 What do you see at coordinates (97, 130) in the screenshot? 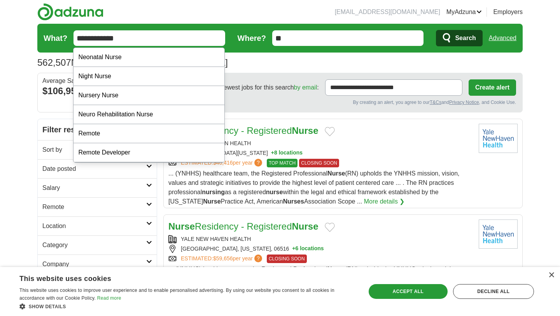
I see `h2: Filter results` at bounding box center [97, 130].